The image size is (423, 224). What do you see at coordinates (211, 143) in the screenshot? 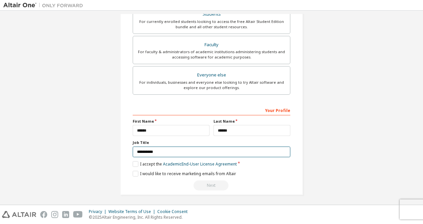
I see `label: Job Title` at bounding box center [211, 143].